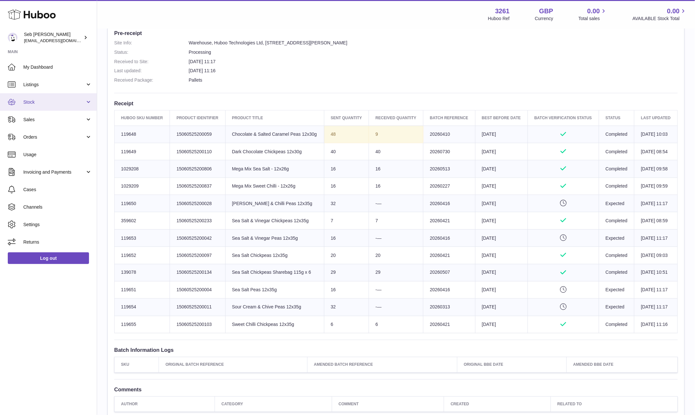 The width and height of the screenshot is (695, 415). Describe the element at coordinates (449, 221) in the screenshot. I see `td: 20260421` at that location.